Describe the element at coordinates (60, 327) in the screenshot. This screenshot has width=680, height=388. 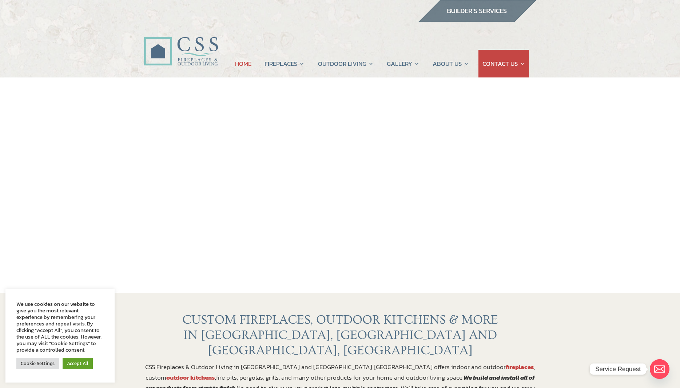
I see `div: We use cookies on our website to give you the most relevant experience by remembering your prefer...` at that location.